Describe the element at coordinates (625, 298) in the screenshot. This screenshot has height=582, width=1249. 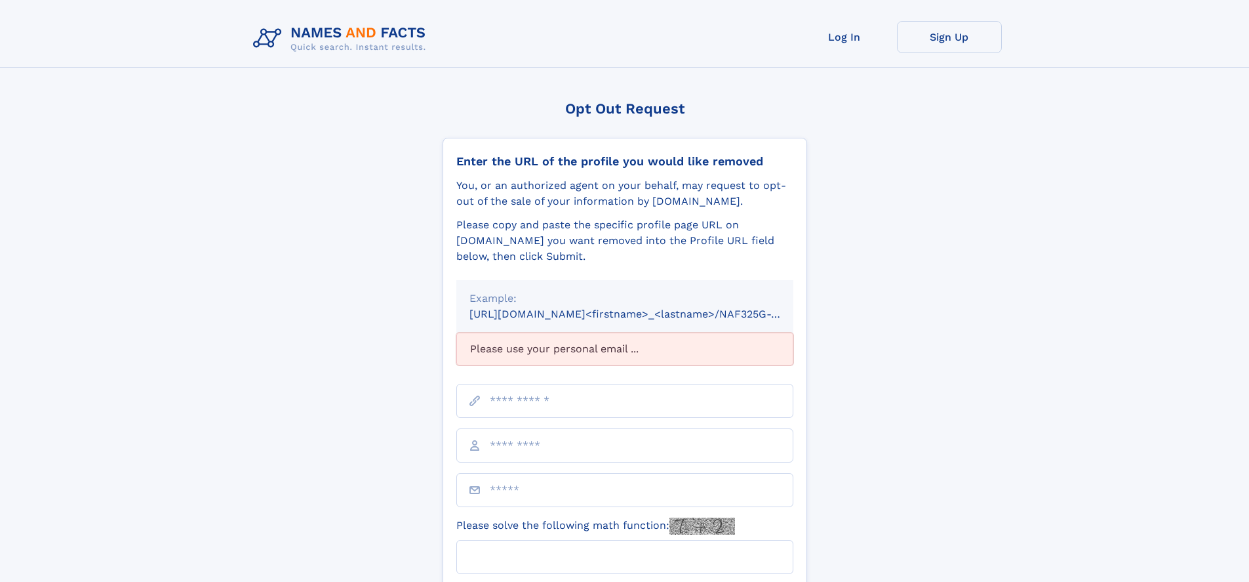
I see `div: Example:` at that location.